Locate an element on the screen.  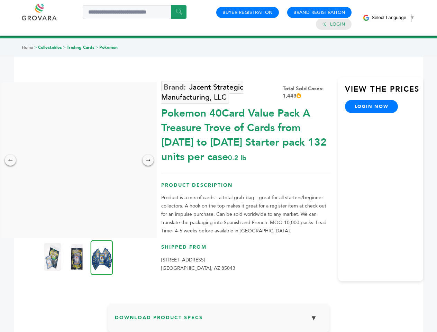
h3: View the Prices is located at coordinates (384, 92).